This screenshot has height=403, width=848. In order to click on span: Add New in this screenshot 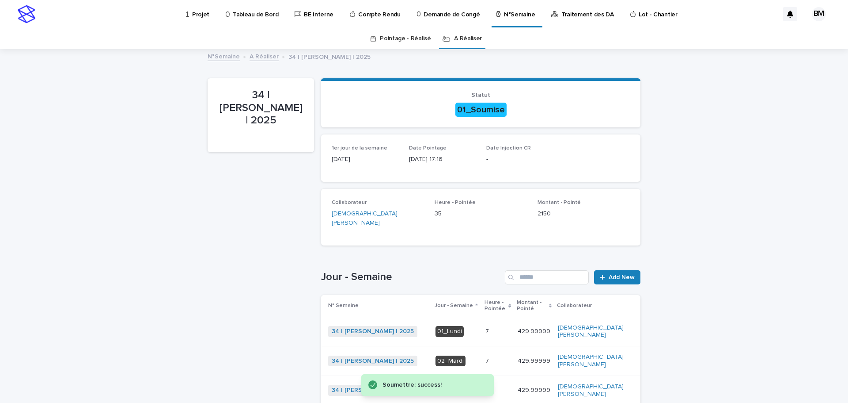, I will do `click(622, 277)`.